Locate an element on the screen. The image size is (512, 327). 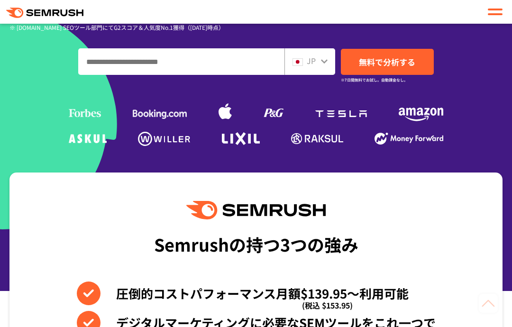
input: ドメイン、キーワードまたはURLを入力してください is located at coordinates (181, 62).